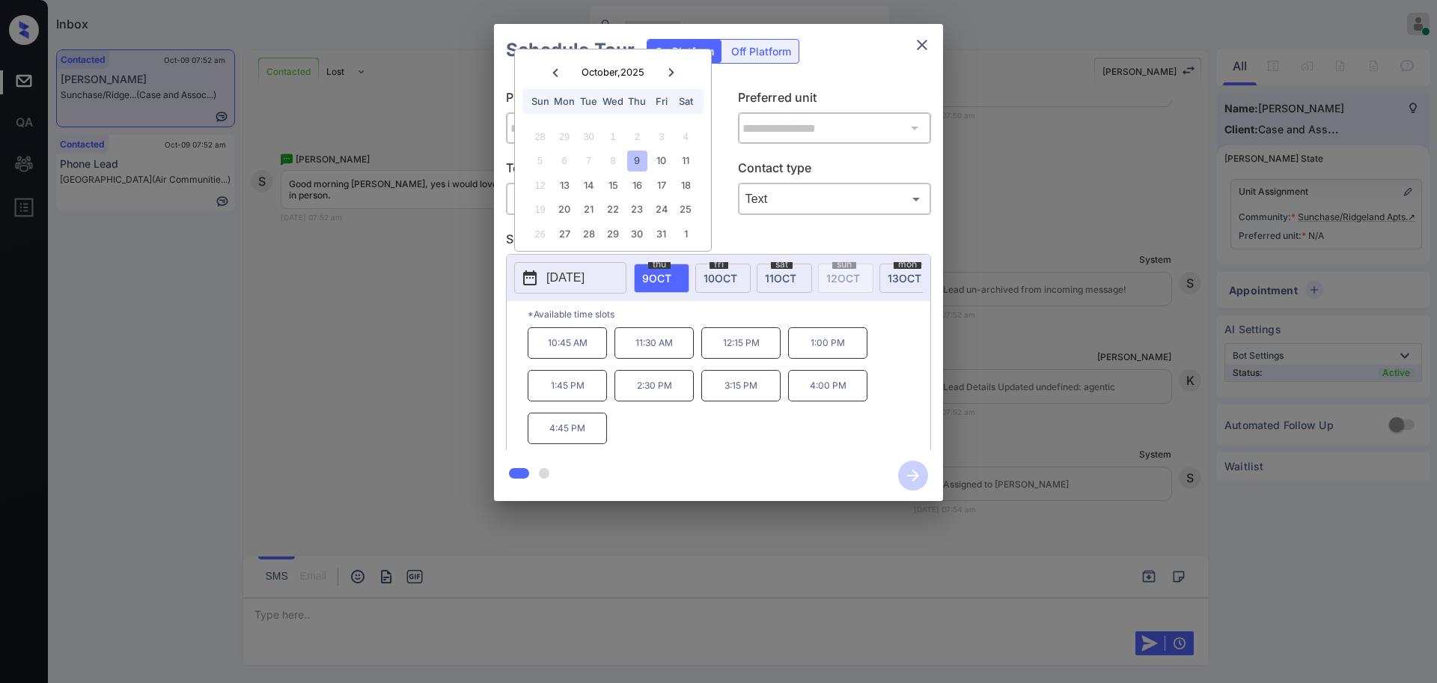  Describe the element at coordinates (612, 209) in the screenshot. I see `div: Choose Wednesday, October 22nd, 2025` at that location.